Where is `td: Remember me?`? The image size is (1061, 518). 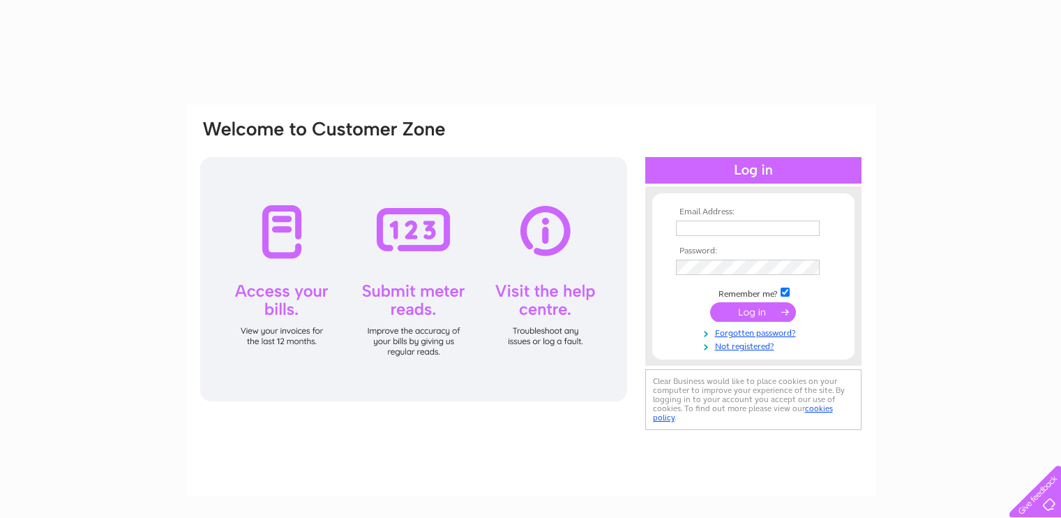
td: Remember me? is located at coordinates (753, 292).